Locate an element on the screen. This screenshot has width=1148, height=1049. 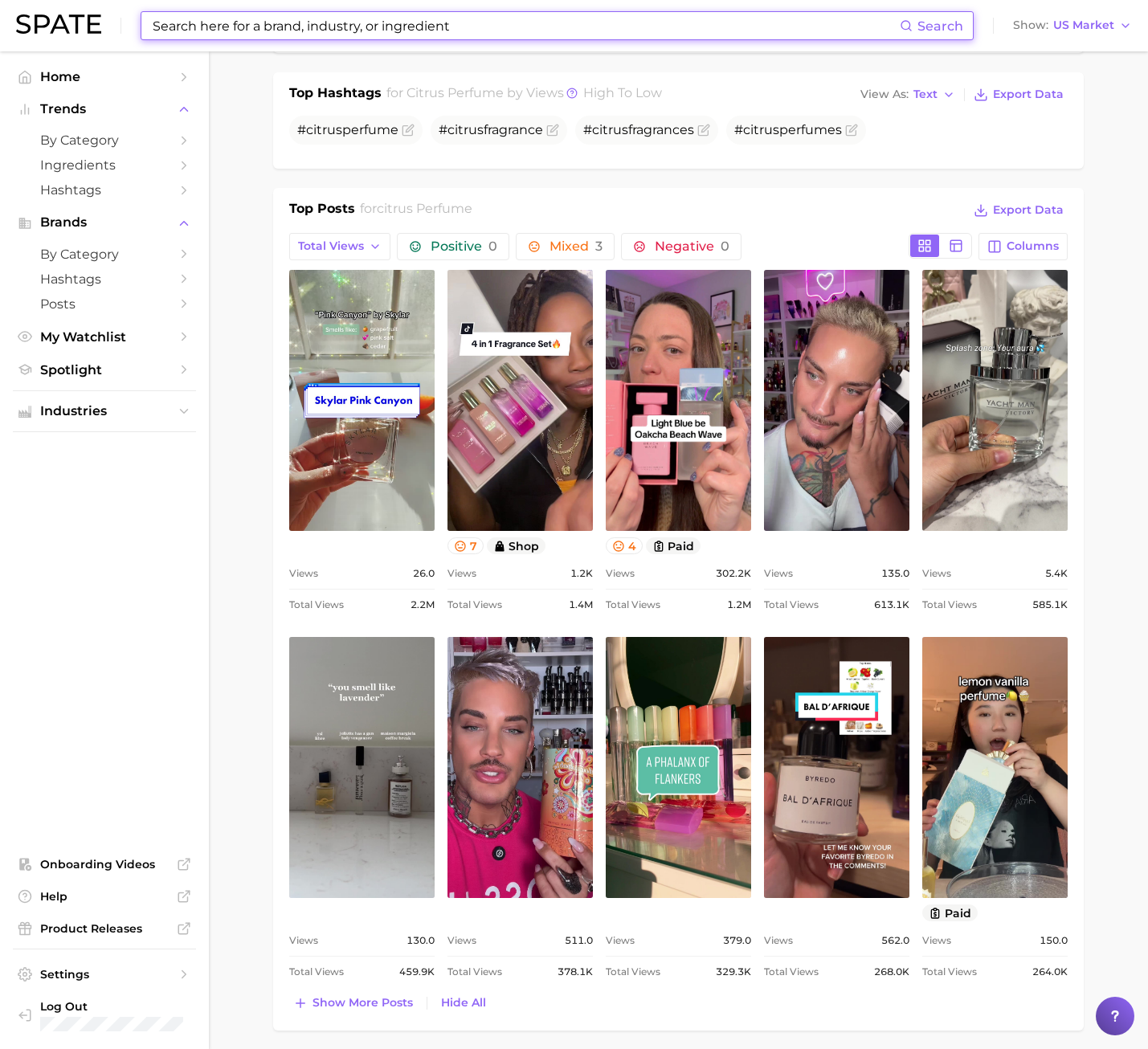
span: Positive is located at coordinates (463, 247).